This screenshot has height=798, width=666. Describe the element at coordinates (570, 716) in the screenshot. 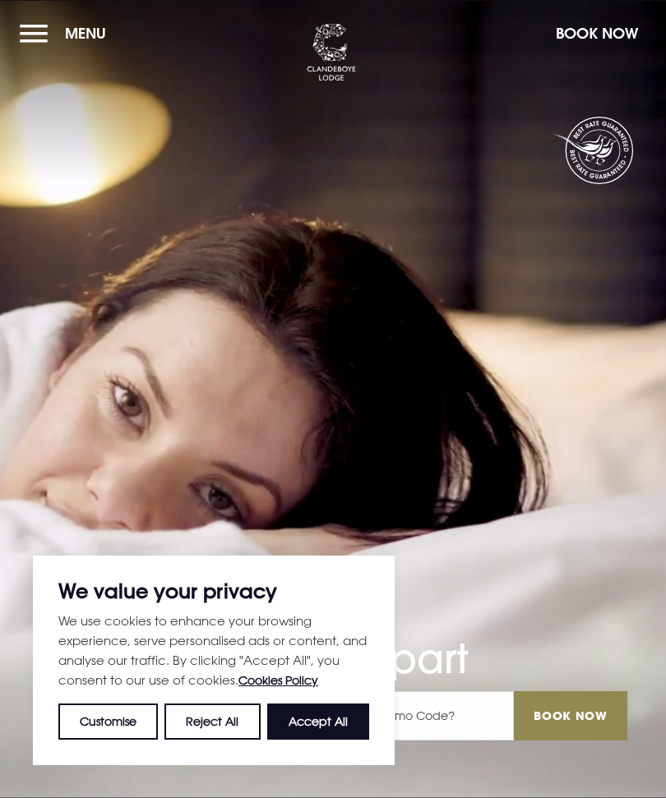

I see `input: Book Now` at that location.